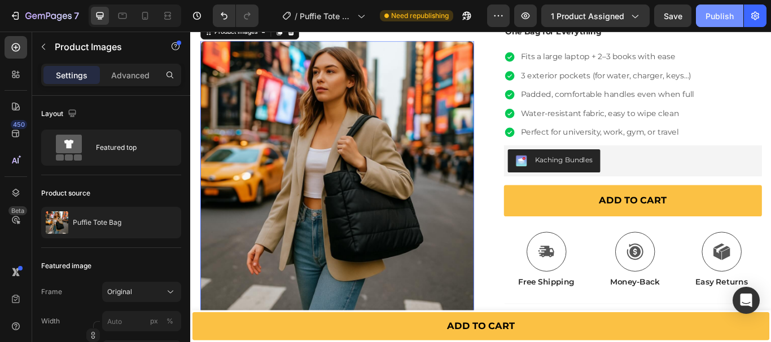 The width and height of the screenshot is (771, 342). What do you see at coordinates (719, 16) in the screenshot?
I see `button: Publish` at bounding box center [719, 16].